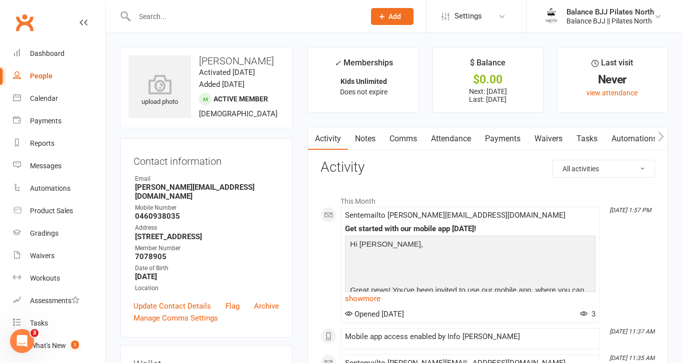 The image size is (682, 363). Describe the element at coordinates (59, 98) in the screenshot. I see `a: Calendar` at that location.